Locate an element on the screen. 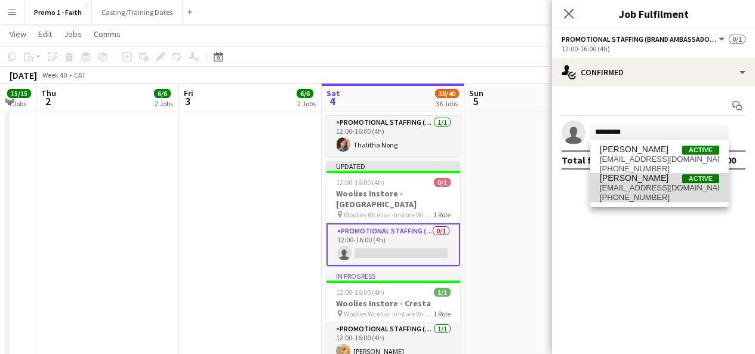  span: 15/15 is located at coordinates (19, 93).